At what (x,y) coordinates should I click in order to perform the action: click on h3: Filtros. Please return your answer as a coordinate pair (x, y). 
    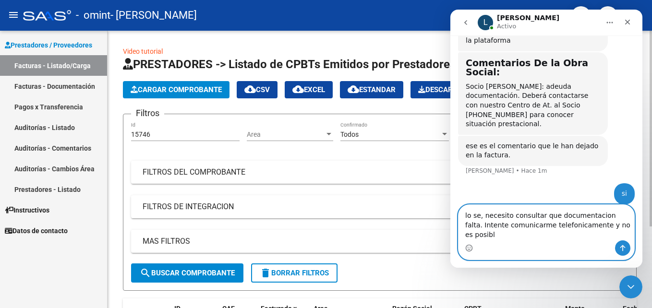
    Looking at the image, I should click on (147, 113).